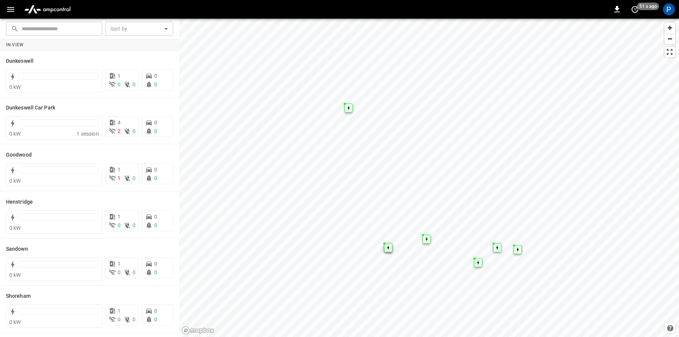  Describe the element at coordinates (119, 131) in the screenshot. I see `span: 2` at that location.